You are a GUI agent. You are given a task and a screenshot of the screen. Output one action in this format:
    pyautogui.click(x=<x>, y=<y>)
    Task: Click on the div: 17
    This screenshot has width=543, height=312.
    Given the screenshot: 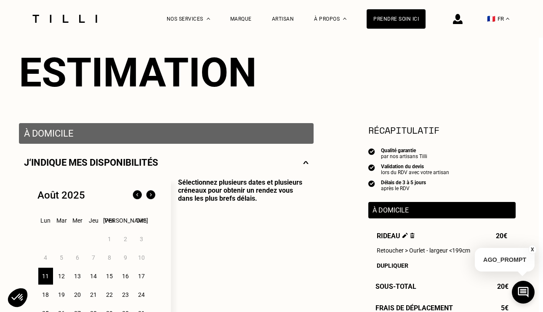 What is the action you would take?
    pyautogui.click(x=142, y=276)
    